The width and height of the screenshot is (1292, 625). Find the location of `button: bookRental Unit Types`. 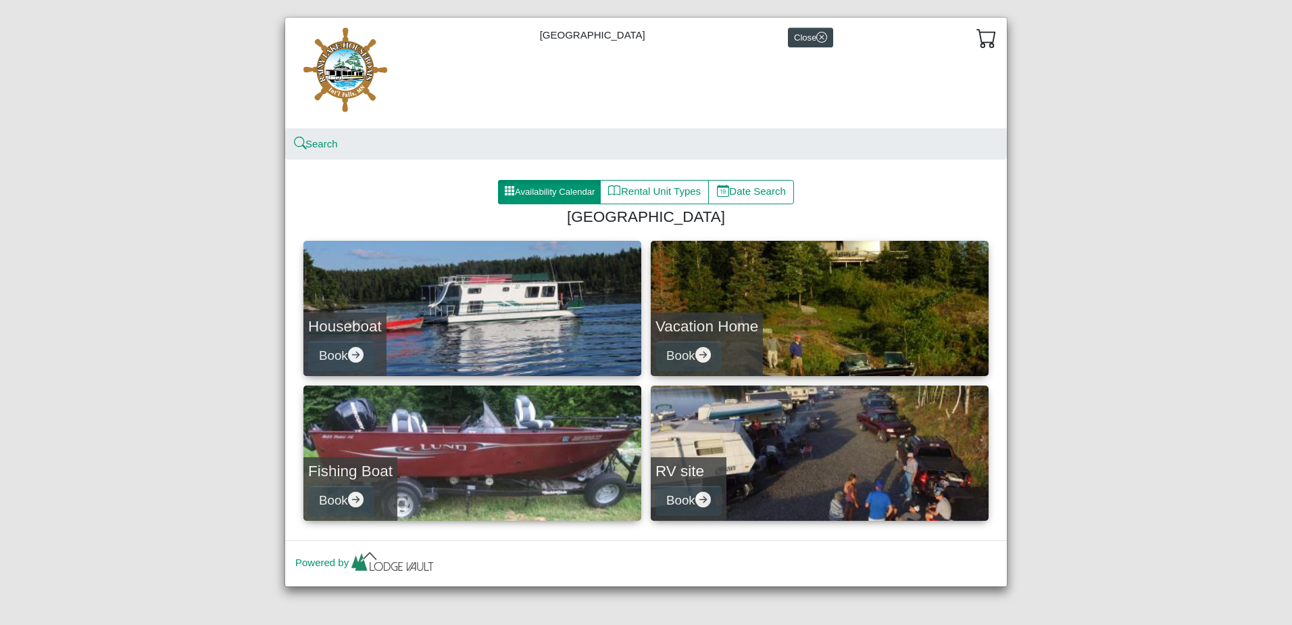

button: bookRental Unit Types is located at coordinates (654, 192).